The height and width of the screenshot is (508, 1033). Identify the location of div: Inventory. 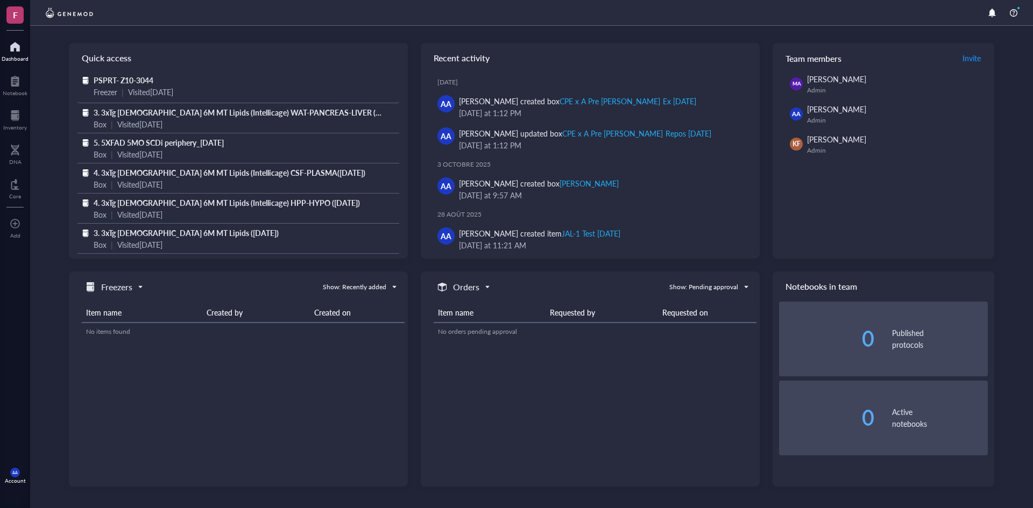
(15, 127).